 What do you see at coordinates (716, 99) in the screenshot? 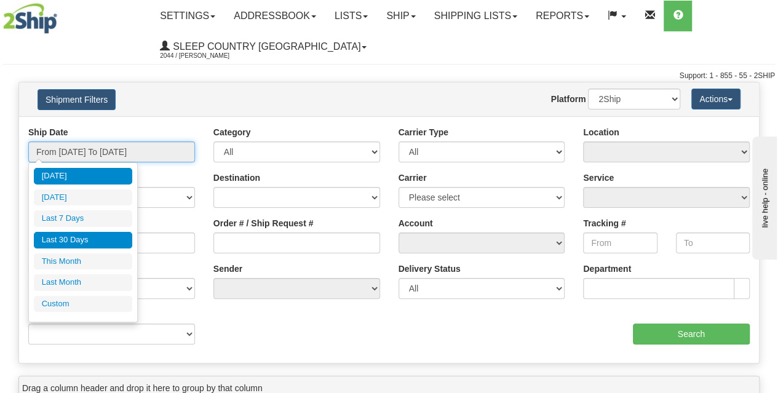
I see `button: Actions` at bounding box center [716, 99].